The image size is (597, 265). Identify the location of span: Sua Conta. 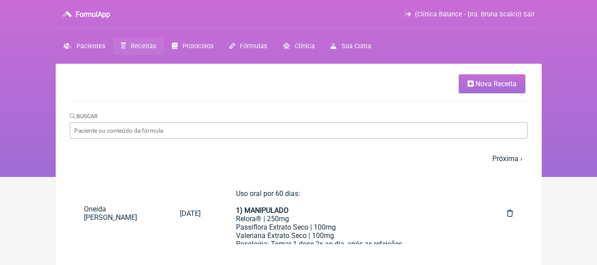
(356, 46).